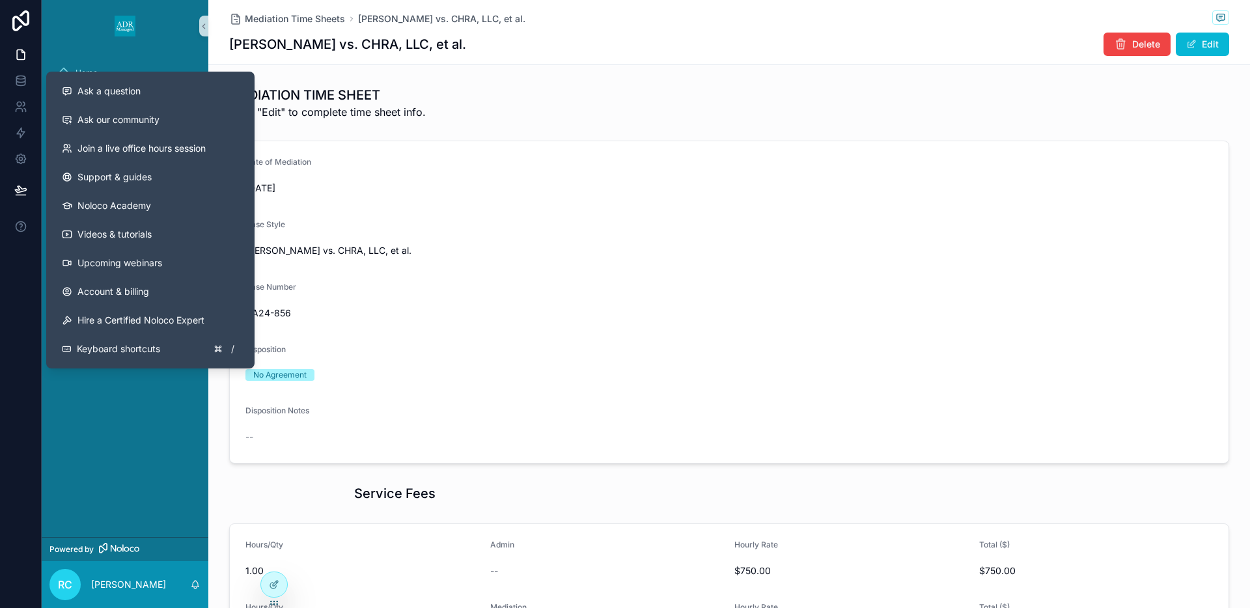 The height and width of the screenshot is (608, 1250). I want to click on span: 1.00, so click(362, 571).